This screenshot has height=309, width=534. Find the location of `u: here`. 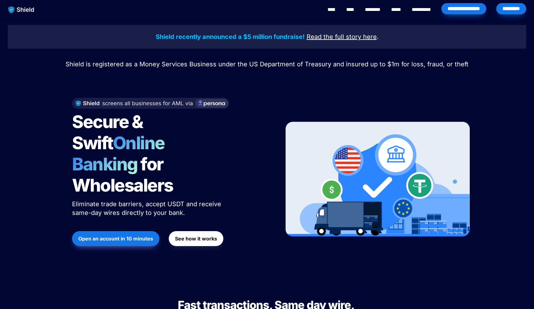

u: here is located at coordinates (370, 37).